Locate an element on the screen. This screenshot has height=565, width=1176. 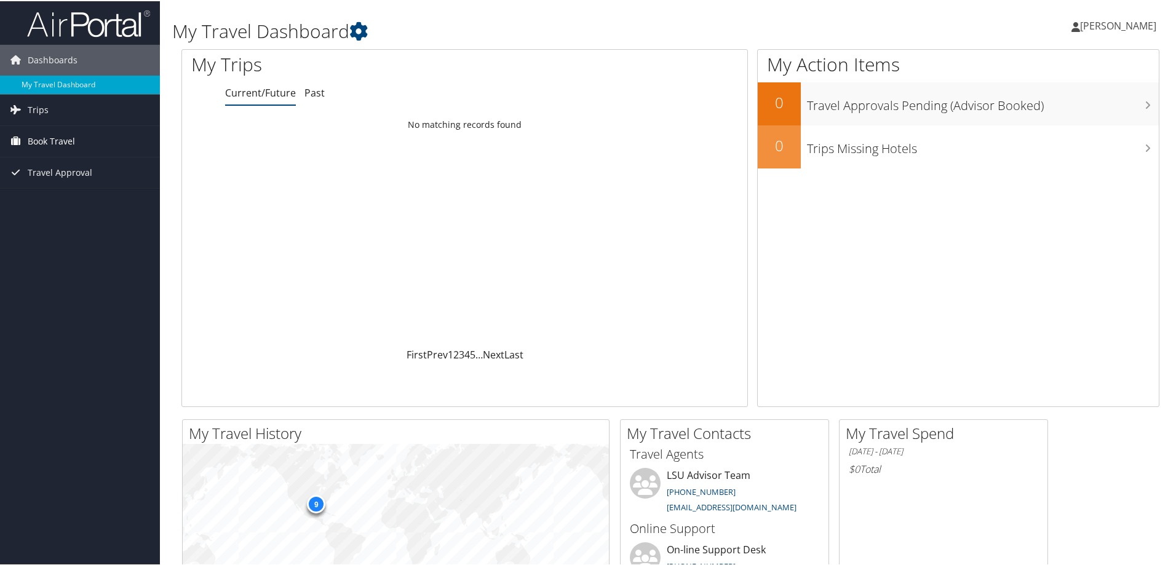
a: Current/Future is located at coordinates (260, 92).